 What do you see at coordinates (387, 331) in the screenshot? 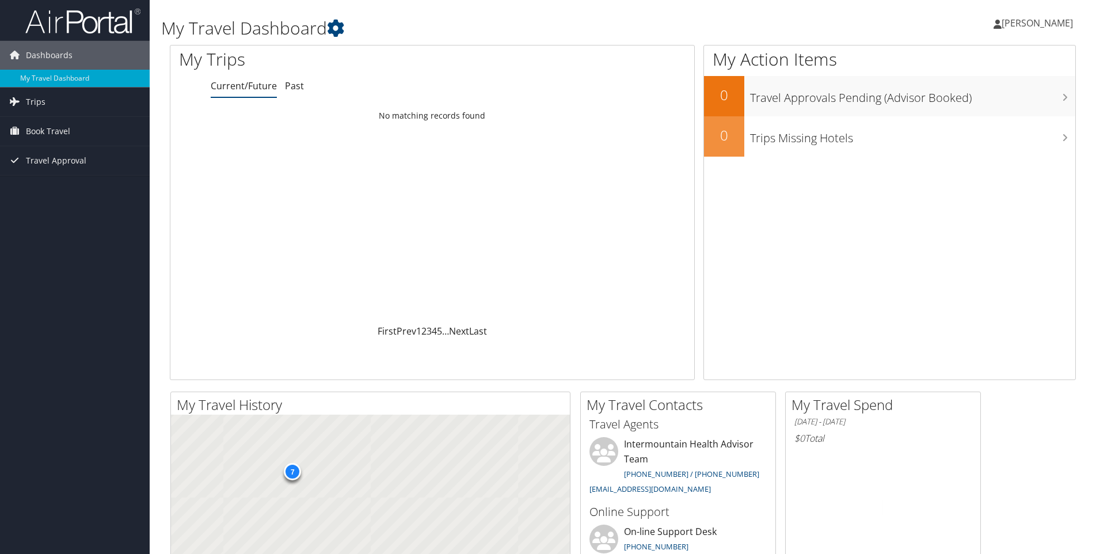
I see `a: First` at bounding box center [387, 331].